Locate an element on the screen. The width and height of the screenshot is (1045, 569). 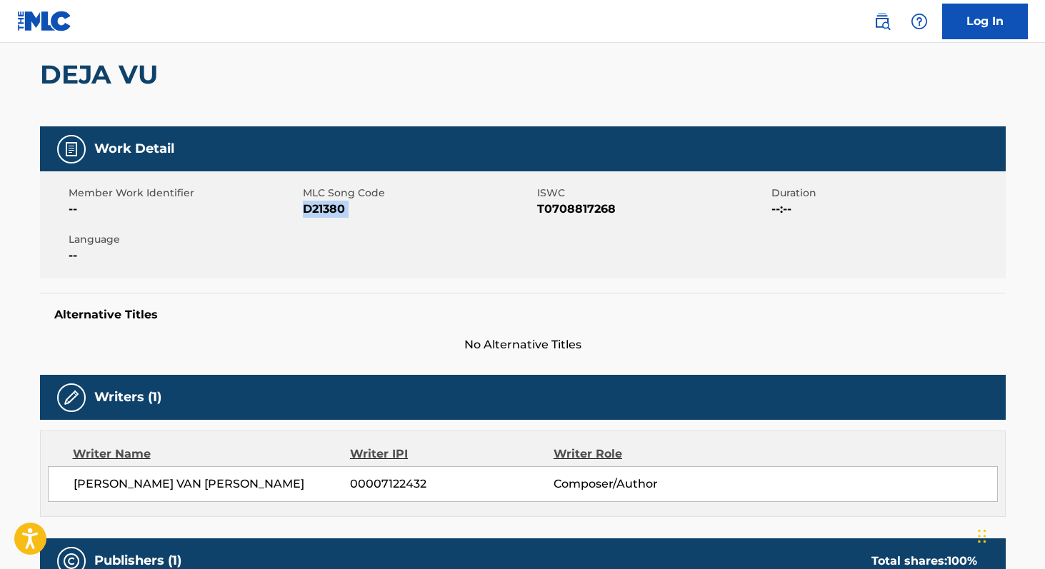
span: MLC Song Code is located at coordinates (418, 193).